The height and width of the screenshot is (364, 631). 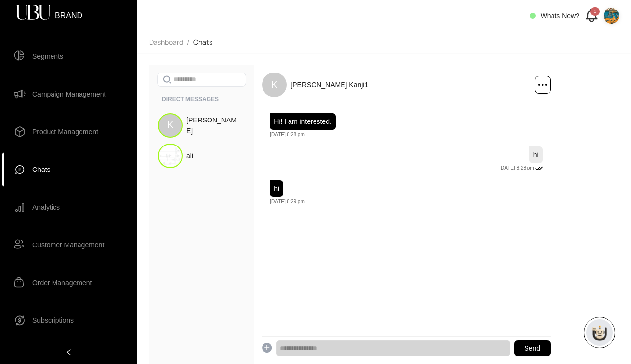 I want to click on span: BRAND, so click(x=69, y=13).